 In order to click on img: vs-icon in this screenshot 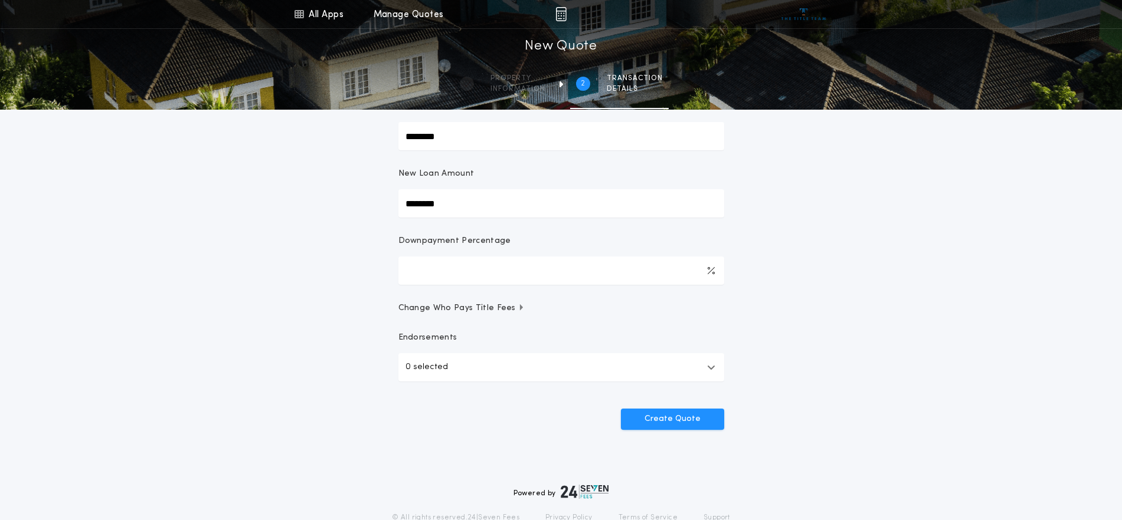, I will do `click(803, 14)`.